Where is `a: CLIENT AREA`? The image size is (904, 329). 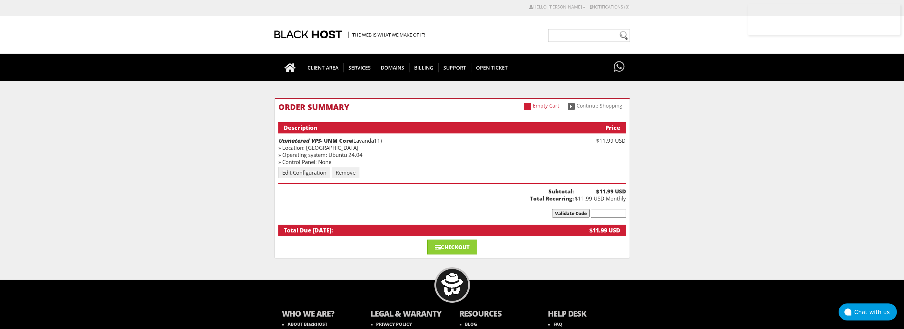 a: CLIENT AREA is located at coordinates (323, 68).